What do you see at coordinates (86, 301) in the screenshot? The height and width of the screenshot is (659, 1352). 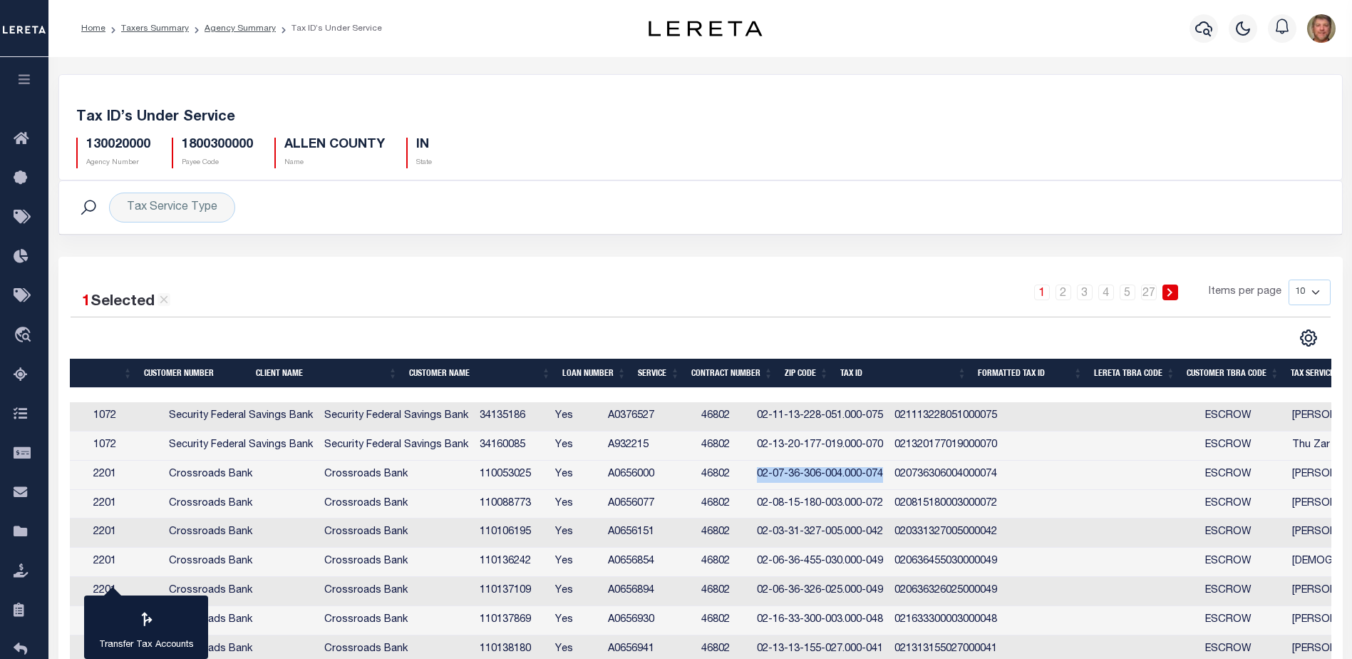 I see `span: 1` at bounding box center [86, 301].